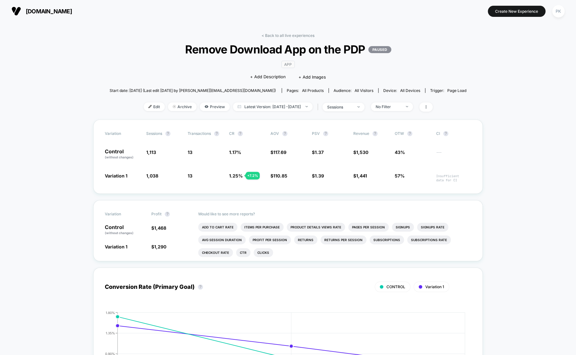 The width and height of the screenshot is (576, 355). Describe the element at coordinates (558, 11) in the screenshot. I see `button: PK` at that location.